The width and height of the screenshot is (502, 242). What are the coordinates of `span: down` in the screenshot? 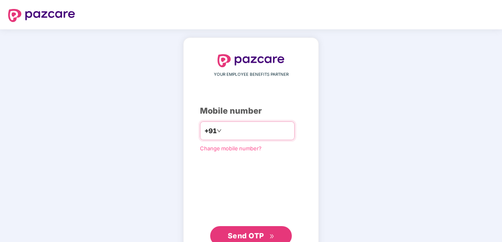 It's located at (219, 131).